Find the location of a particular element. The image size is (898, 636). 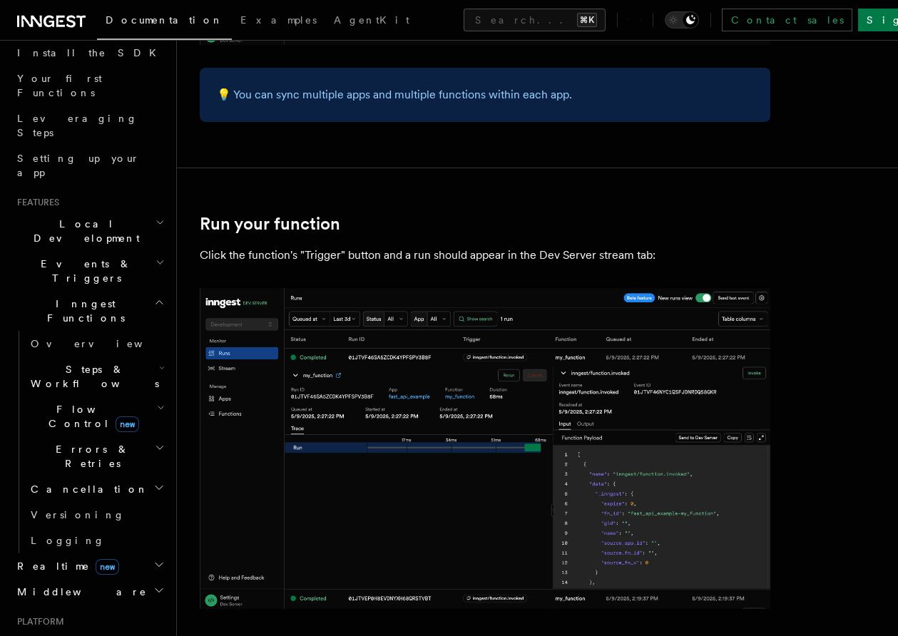

span: Platform is located at coordinates (38, 622).